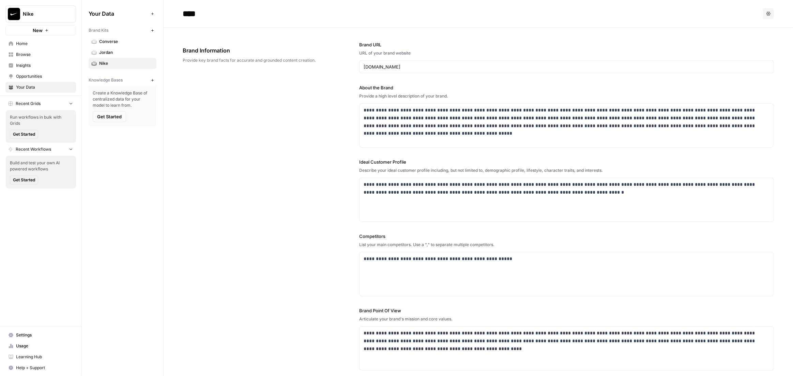 Image resolution: width=793 pixels, height=376 pixels. Describe the element at coordinates (44, 368) in the screenshot. I see `span: Help + Support` at that location.